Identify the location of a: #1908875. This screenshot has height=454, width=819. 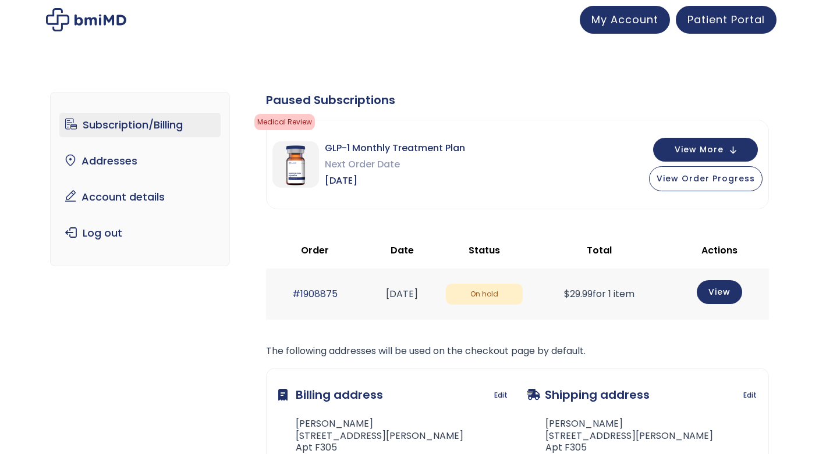
(315, 294).